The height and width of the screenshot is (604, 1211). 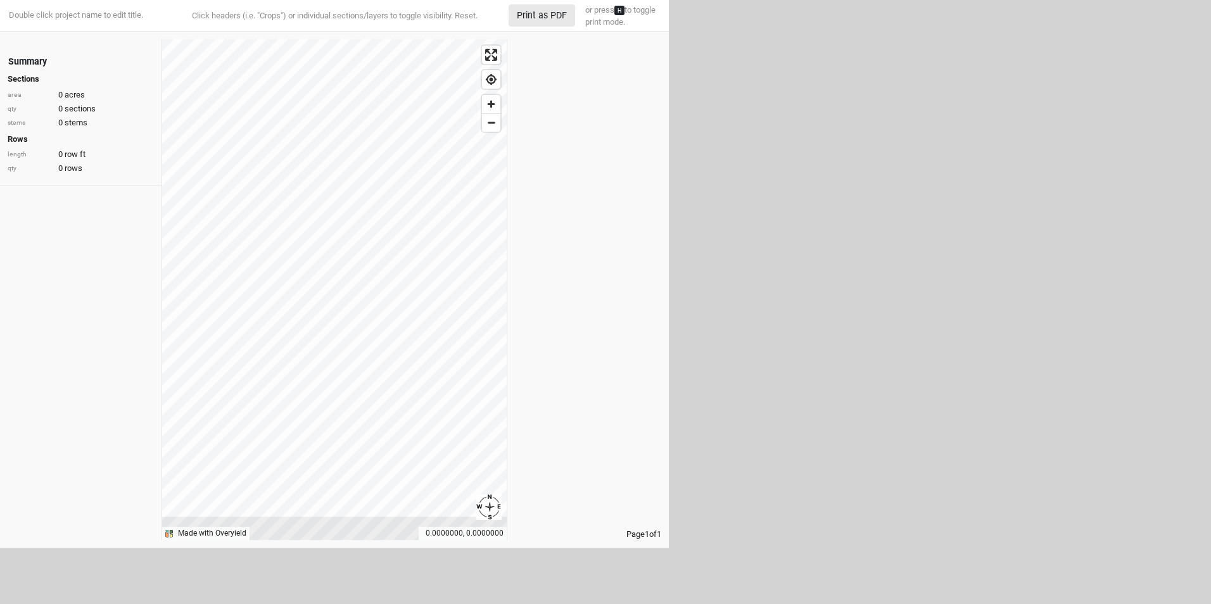 I want to click on button: Print as PDF, so click(x=542, y=15).